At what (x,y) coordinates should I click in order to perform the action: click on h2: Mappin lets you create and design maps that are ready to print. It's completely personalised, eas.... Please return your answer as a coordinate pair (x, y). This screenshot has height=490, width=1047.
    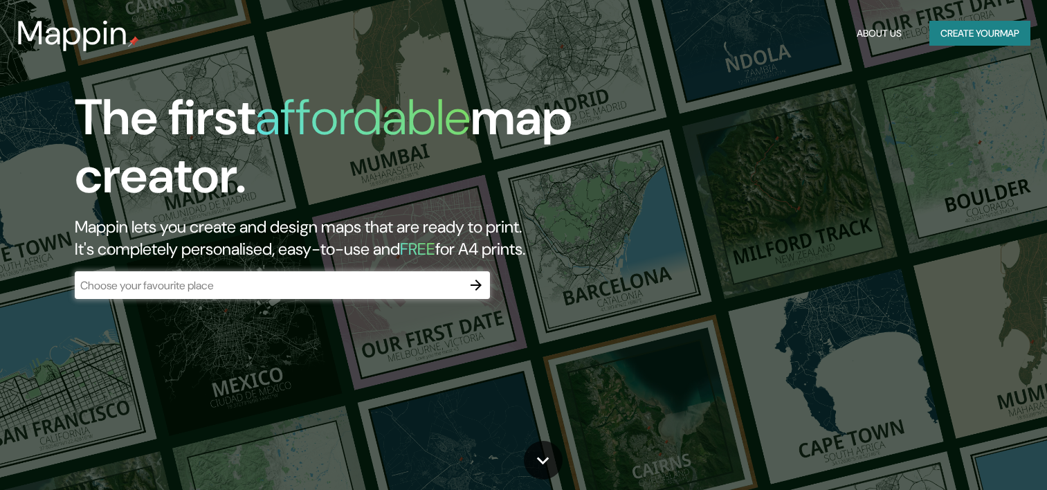
    Looking at the image, I should click on (336, 238).